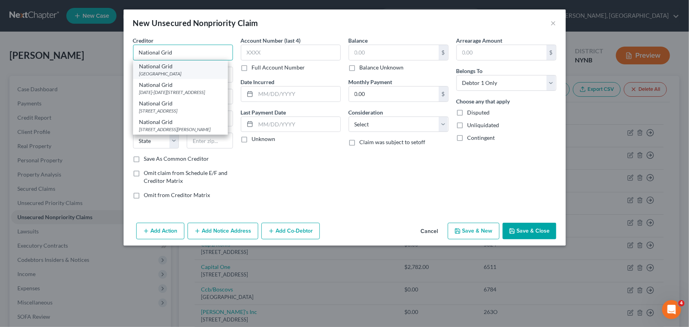 This screenshot has width=689, height=327. I want to click on label: Account Number (last 4), so click(271, 40).